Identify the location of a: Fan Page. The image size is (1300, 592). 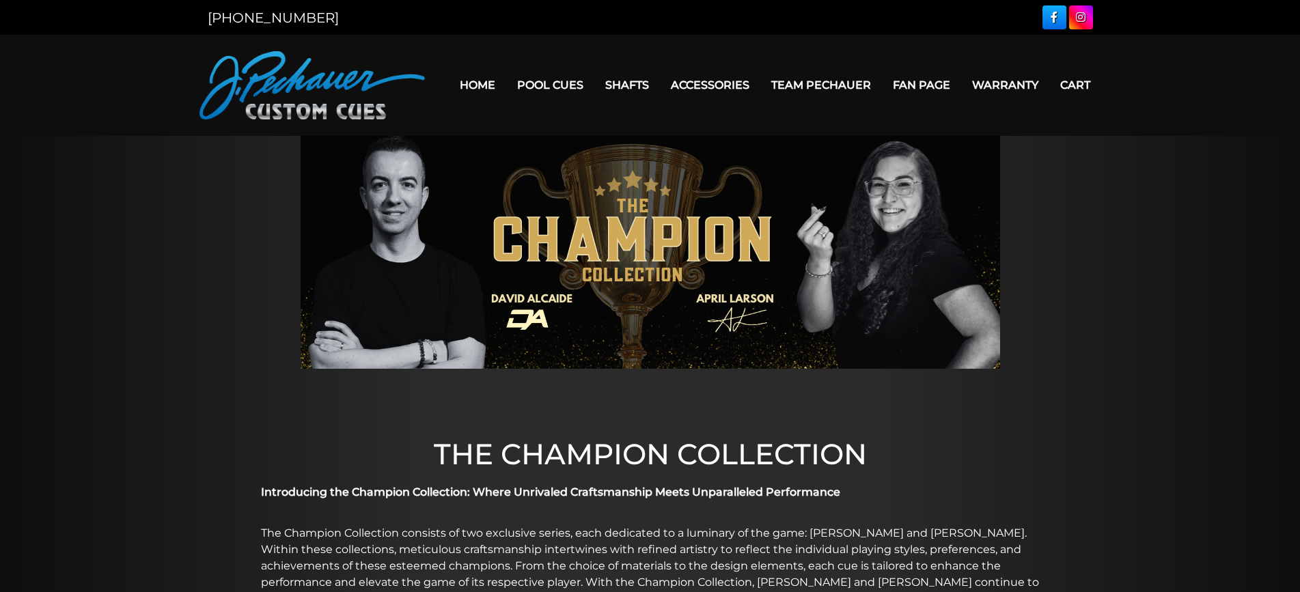
(922, 85).